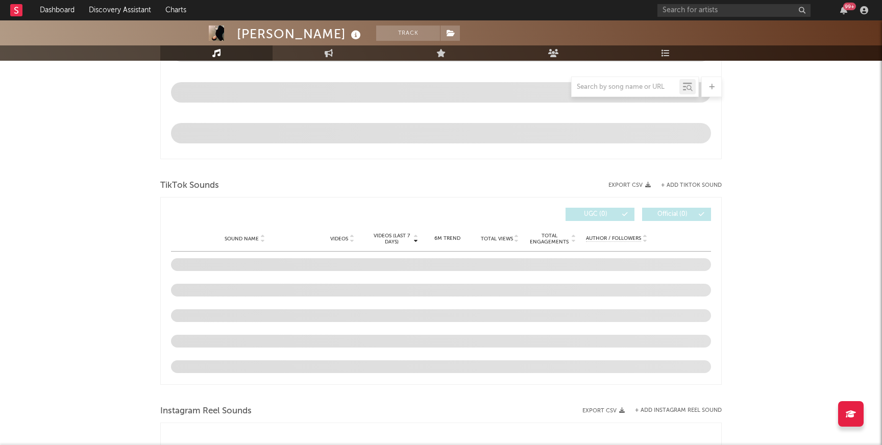 This screenshot has height=445, width=882. Describe the element at coordinates (549, 239) in the screenshot. I see `span: Total Engagements` at that location.